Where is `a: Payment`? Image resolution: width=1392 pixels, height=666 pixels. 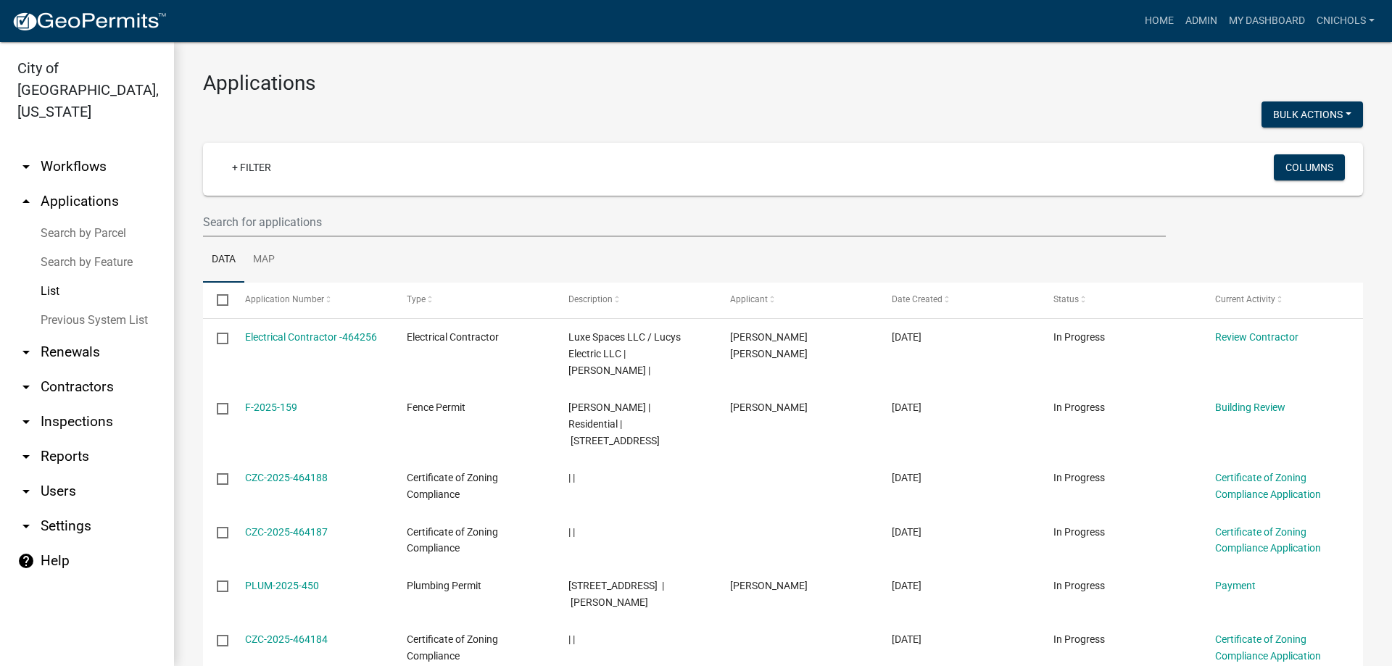
a: Payment is located at coordinates (1235, 586).